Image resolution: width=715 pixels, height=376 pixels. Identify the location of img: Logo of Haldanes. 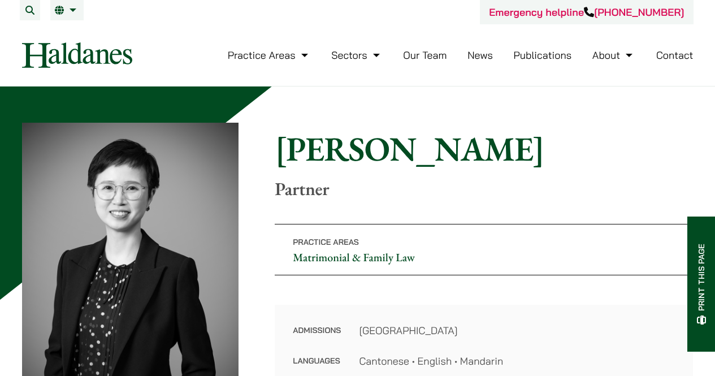
(77, 55).